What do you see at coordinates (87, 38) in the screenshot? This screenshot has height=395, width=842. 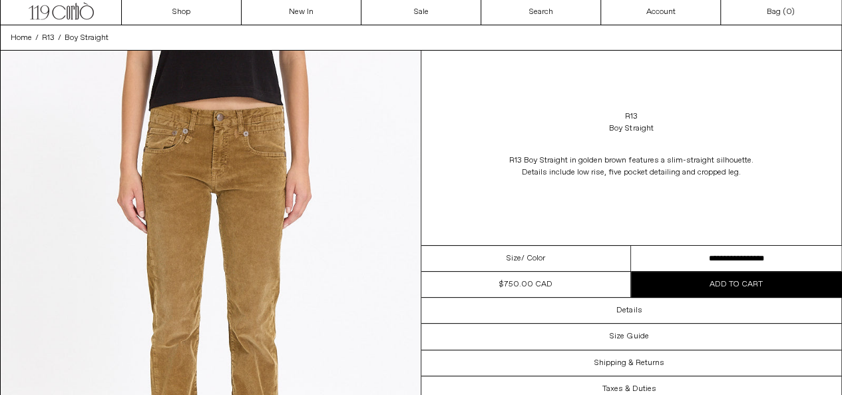 I see `a: Boy Straight` at bounding box center [87, 38].